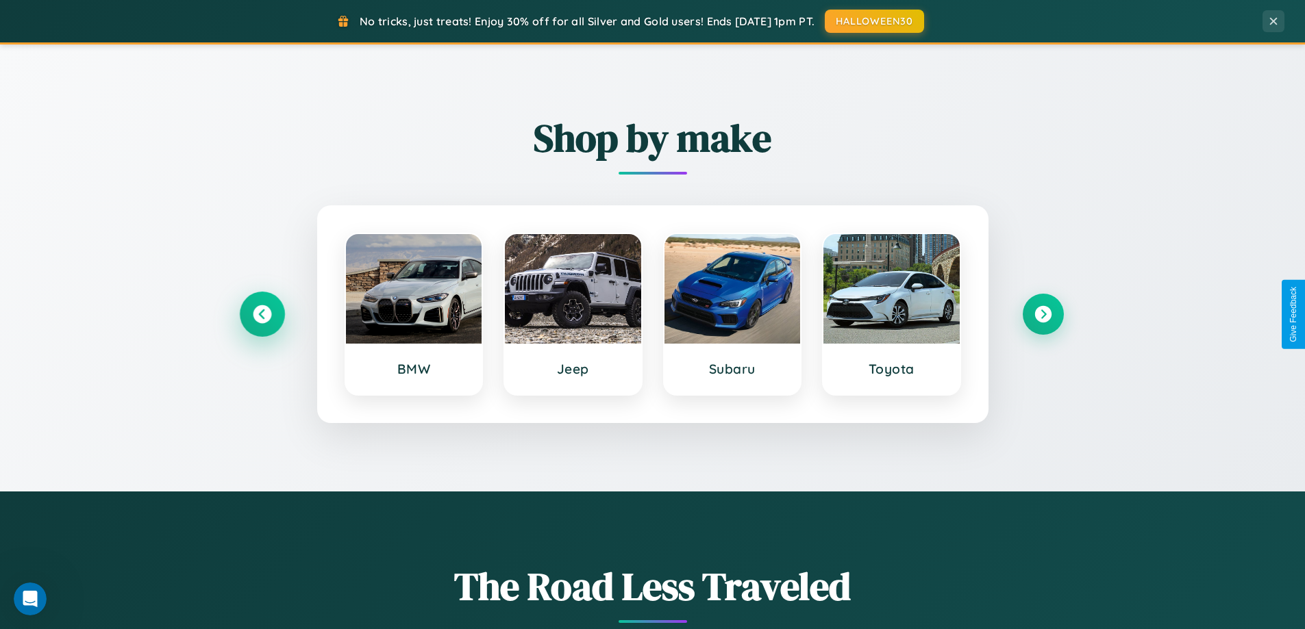 Image resolution: width=1305 pixels, height=629 pixels. I want to click on div: Give Feedback, so click(1293, 314).